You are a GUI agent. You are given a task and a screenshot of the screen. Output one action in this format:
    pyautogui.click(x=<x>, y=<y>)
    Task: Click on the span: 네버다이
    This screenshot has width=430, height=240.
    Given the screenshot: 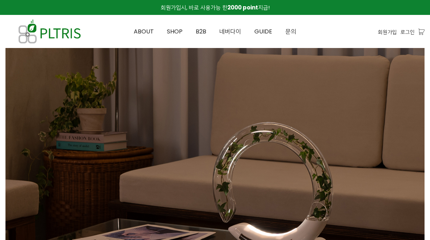 What is the action you would take?
    pyautogui.click(x=230, y=31)
    